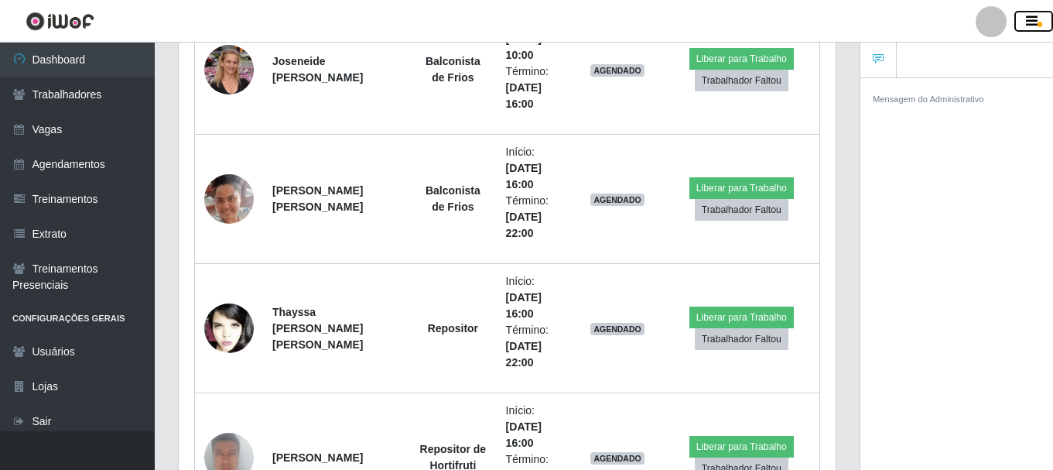 This screenshot has height=470, width=1053. Describe the element at coordinates (229, 198) in the screenshot. I see `img: 1723491411759.jpeg` at that location.